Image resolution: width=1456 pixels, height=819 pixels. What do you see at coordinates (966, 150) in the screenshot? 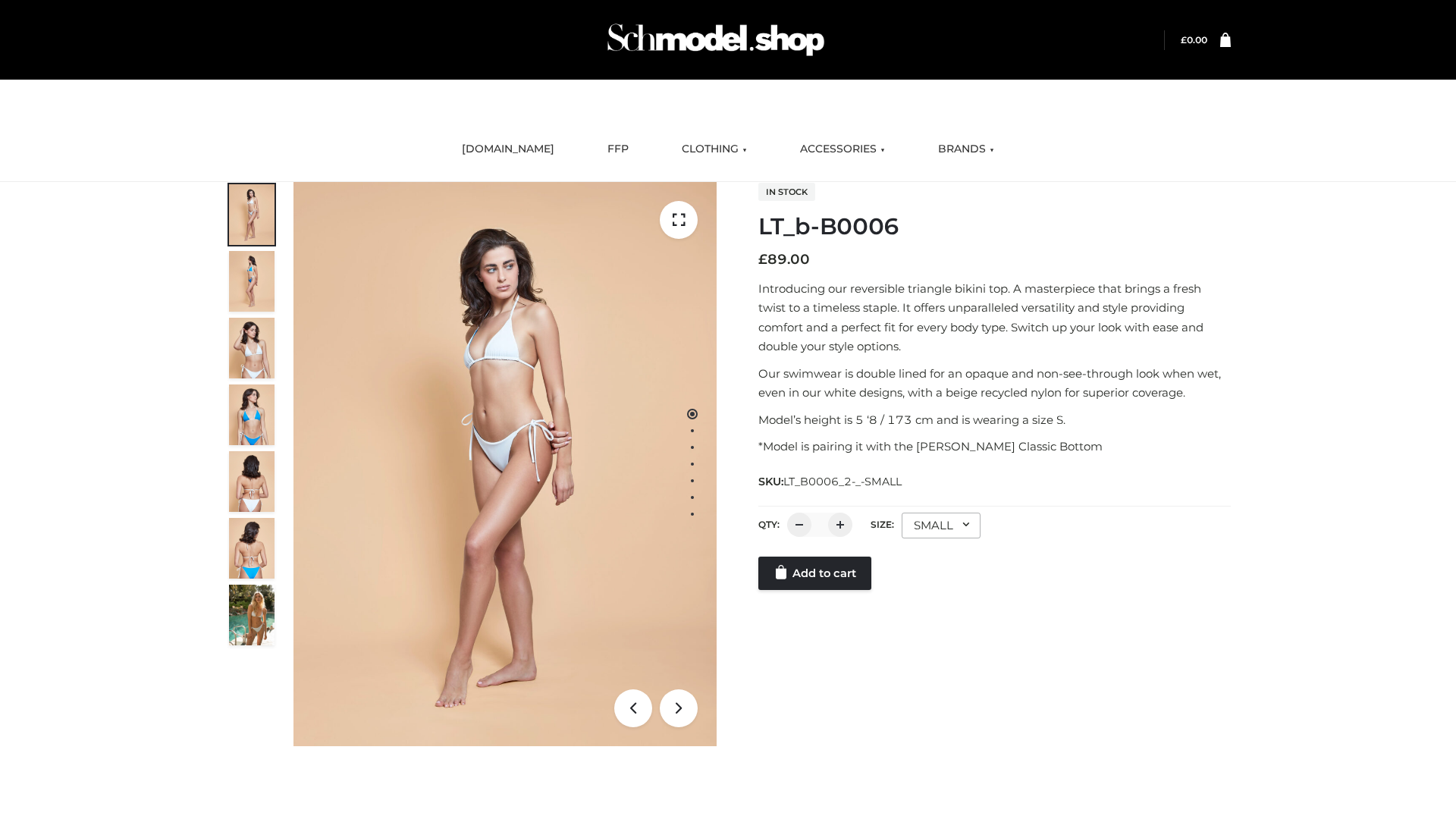
I see `a: BRANDS` at bounding box center [966, 150].